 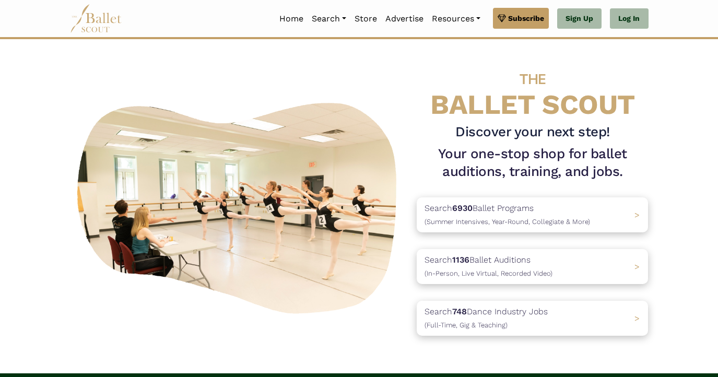 What do you see at coordinates (366, 19) in the screenshot?
I see `a: Store` at bounding box center [366, 19].